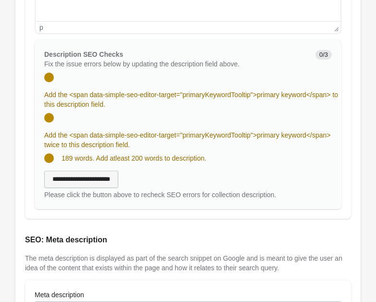  I want to click on span: 189 words. Add atleast 200 words to description., so click(134, 158).